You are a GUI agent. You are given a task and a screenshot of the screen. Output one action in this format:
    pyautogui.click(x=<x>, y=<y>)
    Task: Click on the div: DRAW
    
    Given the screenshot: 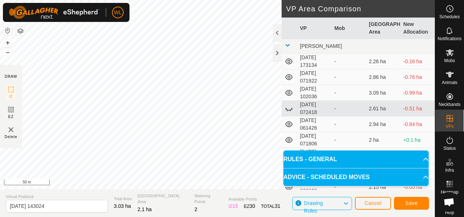 What is the action you would take?
    pyautogui.click(x=11, y=76)
    